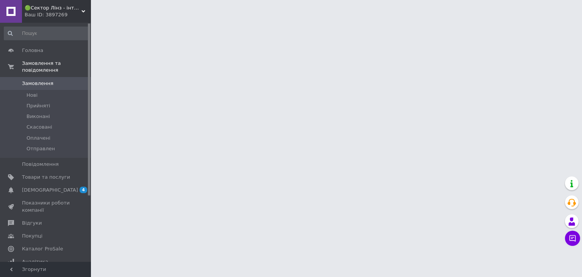  Describe the element at coordinates (83, 189) in the screenshot. I see `span: 4` at that location.